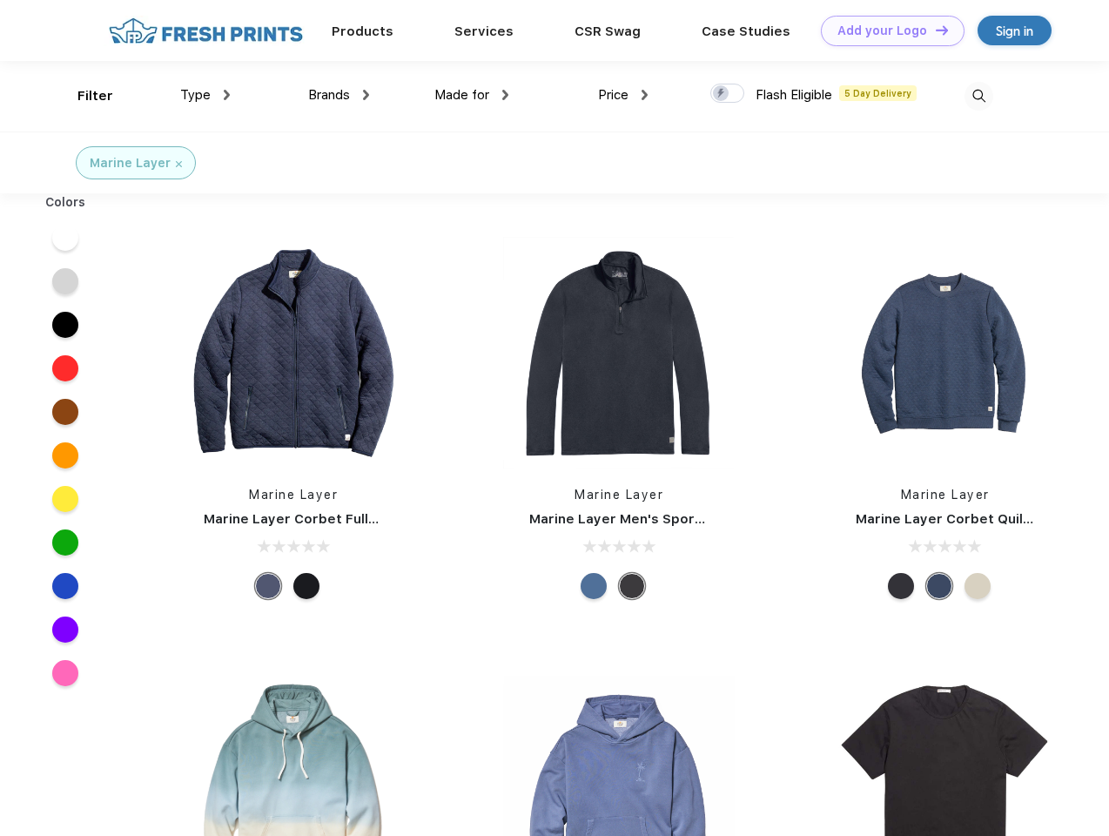  What do you see at coordinates (195, 95) in the screenshot?
I see `span: Type` at bounding box center [195, 95].